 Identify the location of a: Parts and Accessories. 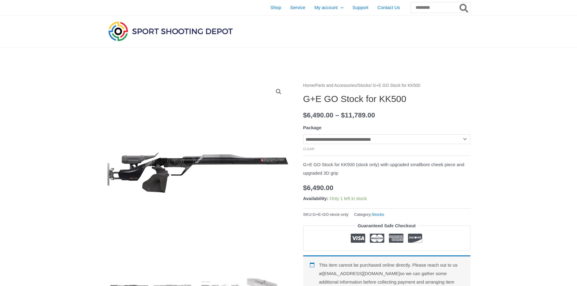
(336, 85).